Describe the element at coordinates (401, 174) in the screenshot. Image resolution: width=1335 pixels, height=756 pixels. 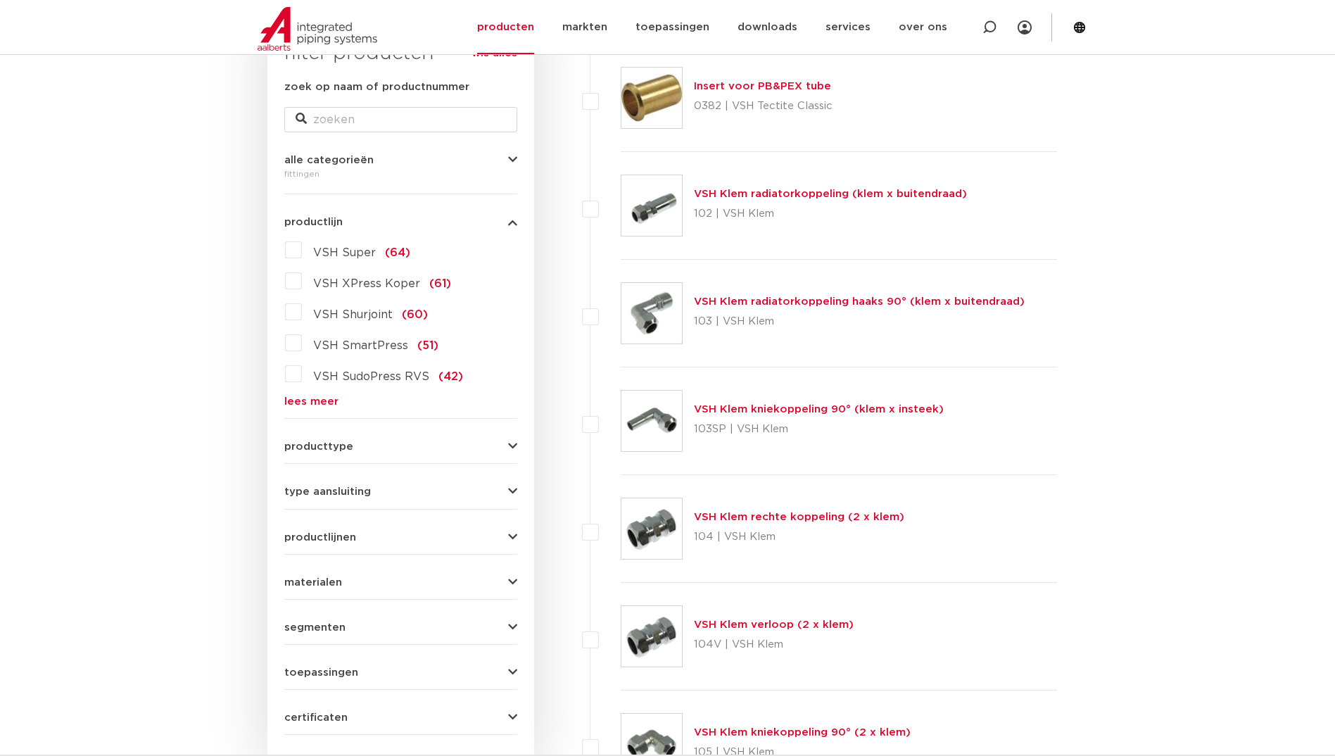
I see `div: fittingen` at that location.